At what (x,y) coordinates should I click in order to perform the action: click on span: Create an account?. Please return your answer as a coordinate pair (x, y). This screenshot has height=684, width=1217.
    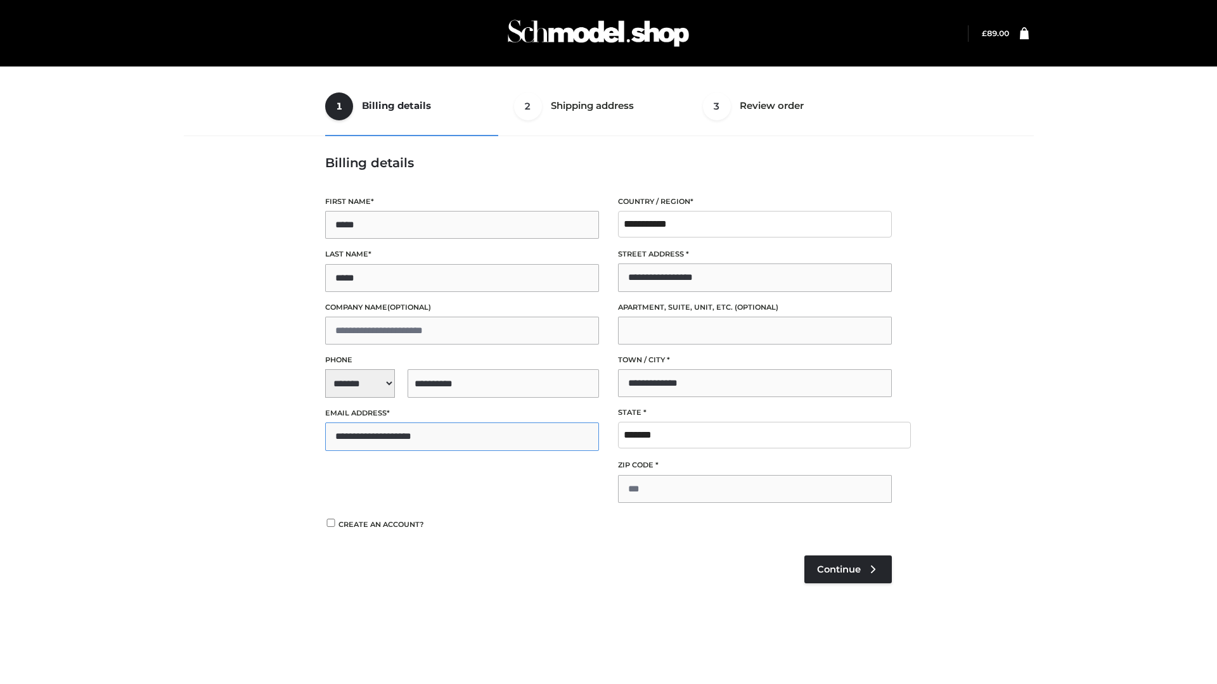
    Looking at the image, I should click on (381, 525).